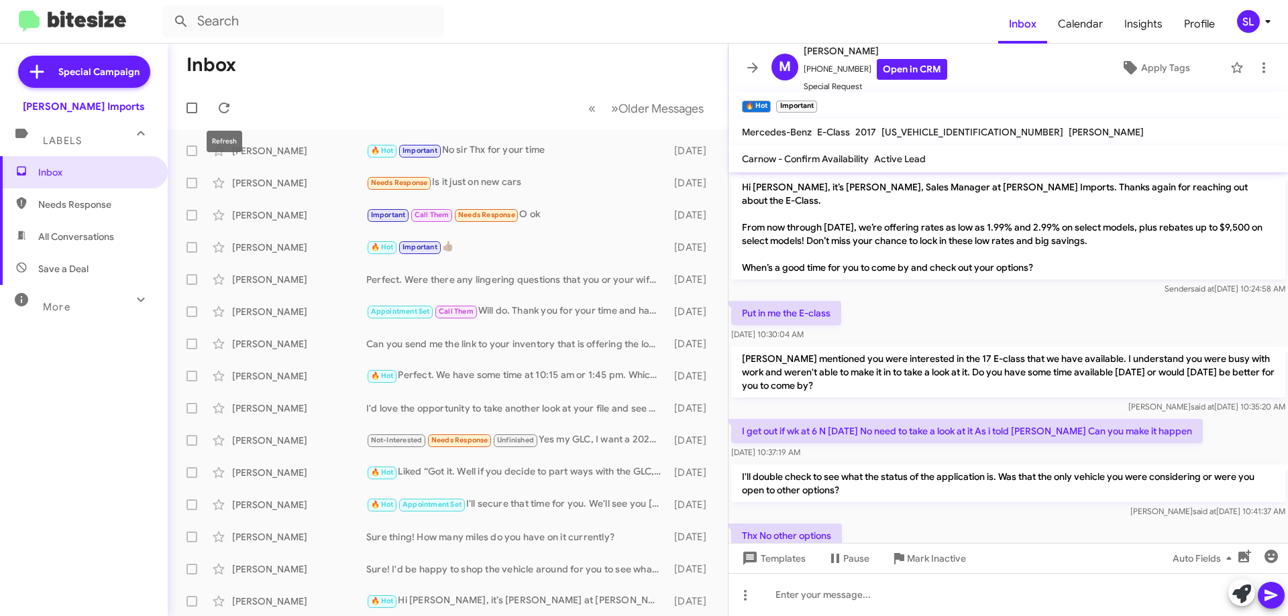  What do you see at coordinates (1154, 68) in the screenshot?
I see `button: Apply Tags` at bounding box center [1154, 68].